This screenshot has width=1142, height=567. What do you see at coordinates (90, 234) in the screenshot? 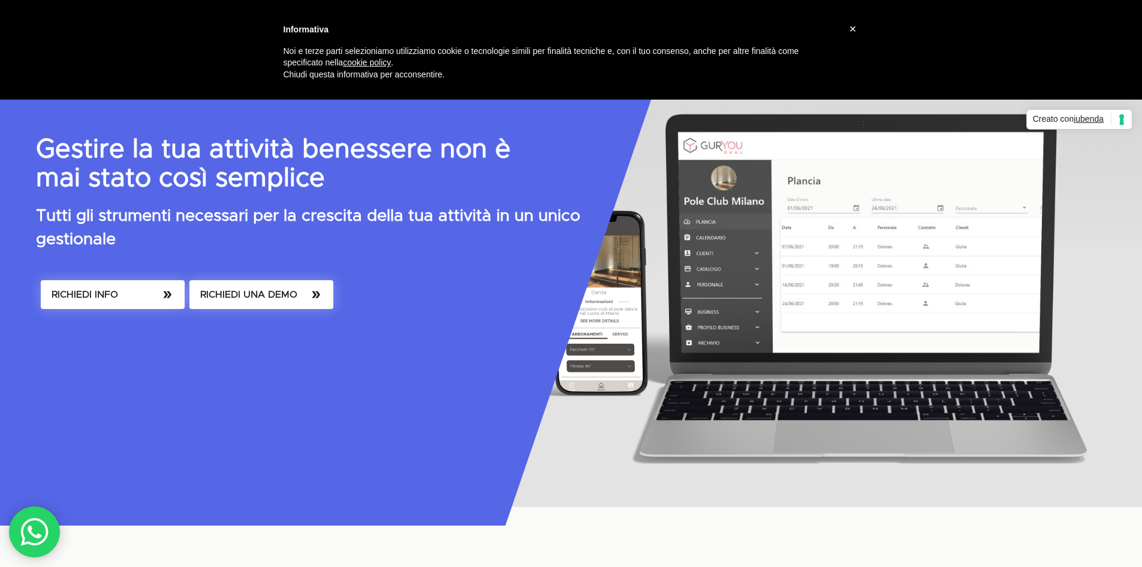
I see `input: INVIA` at bounding box center [90, 234].